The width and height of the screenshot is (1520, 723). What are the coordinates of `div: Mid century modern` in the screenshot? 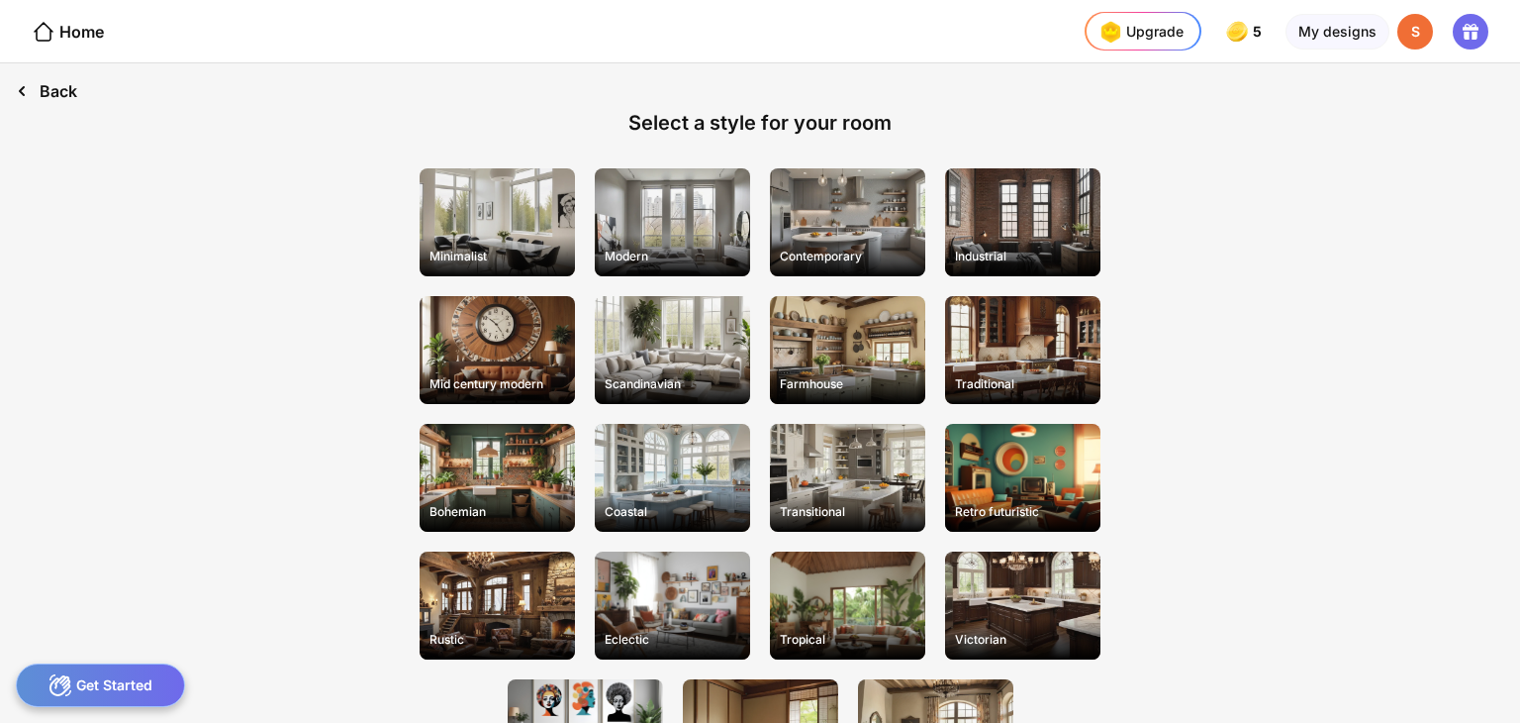 It's located at (497, 383).